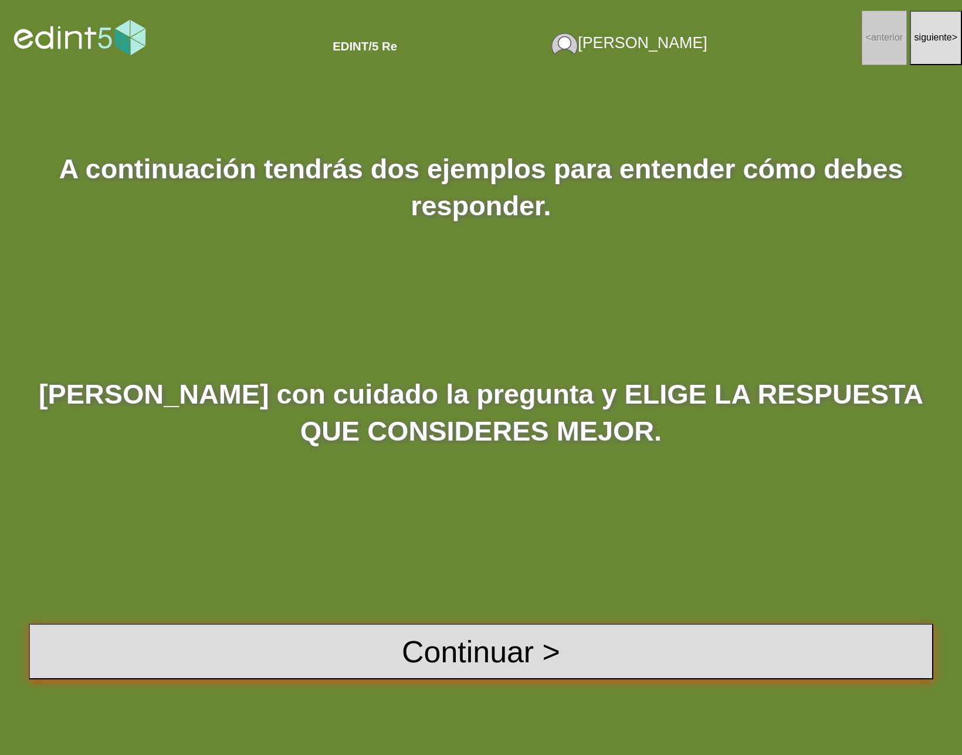 The width and height of the screenshot is (962, 755). Describe the element at coordinates (884, 38) in the screenshot. I see `button: <anterior` at that location.